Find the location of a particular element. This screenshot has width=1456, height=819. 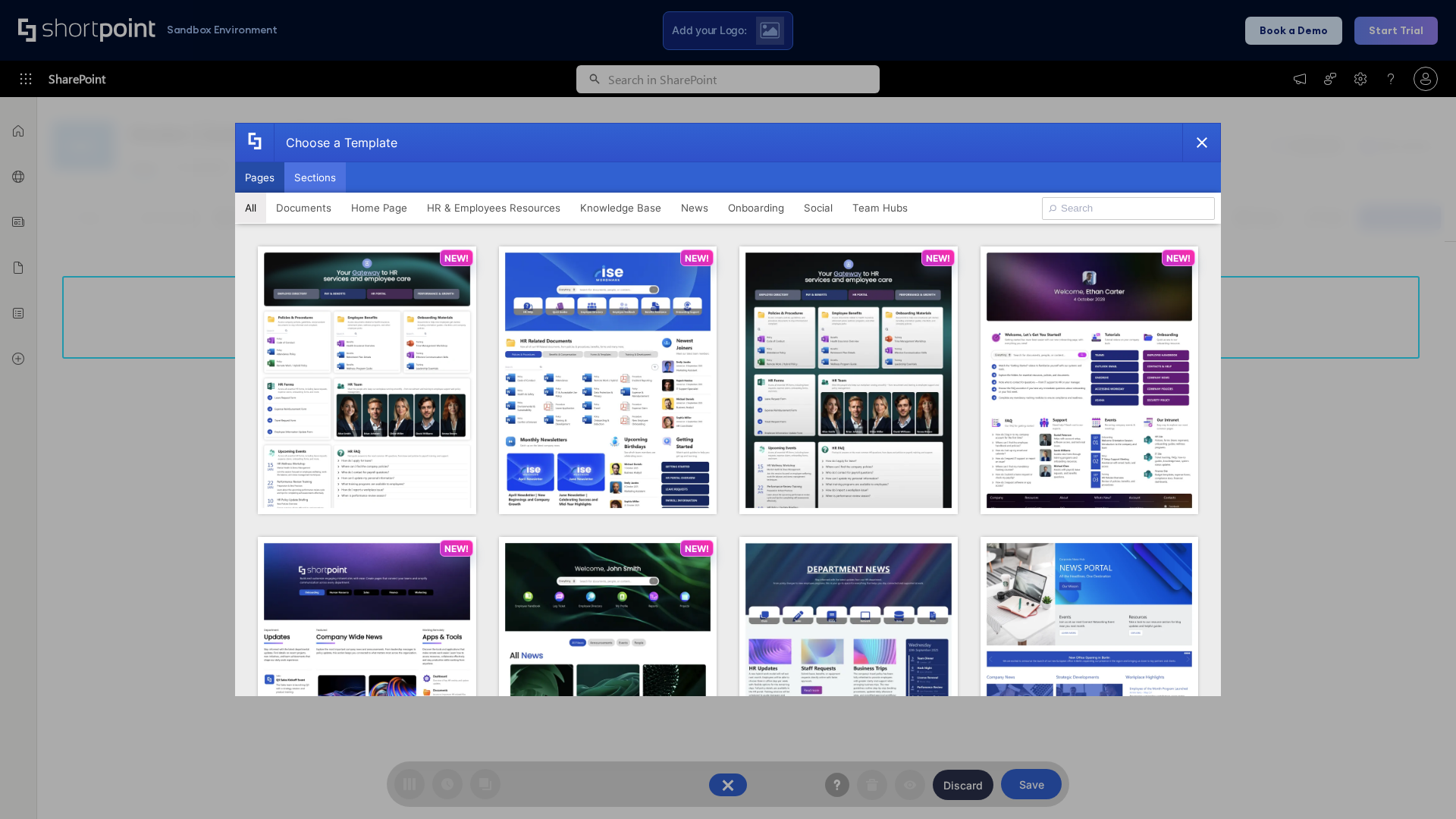

button: HR & Employees Resources is located at coordinates (493, 207).